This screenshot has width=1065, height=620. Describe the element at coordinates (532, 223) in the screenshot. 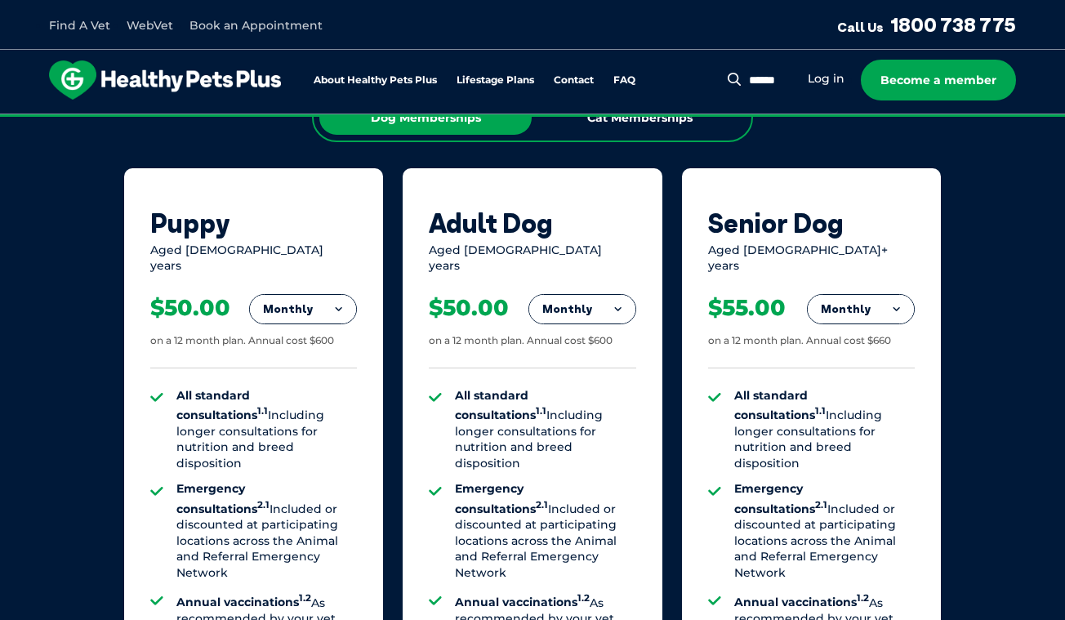

I see `div: Adult Dog` at that location.